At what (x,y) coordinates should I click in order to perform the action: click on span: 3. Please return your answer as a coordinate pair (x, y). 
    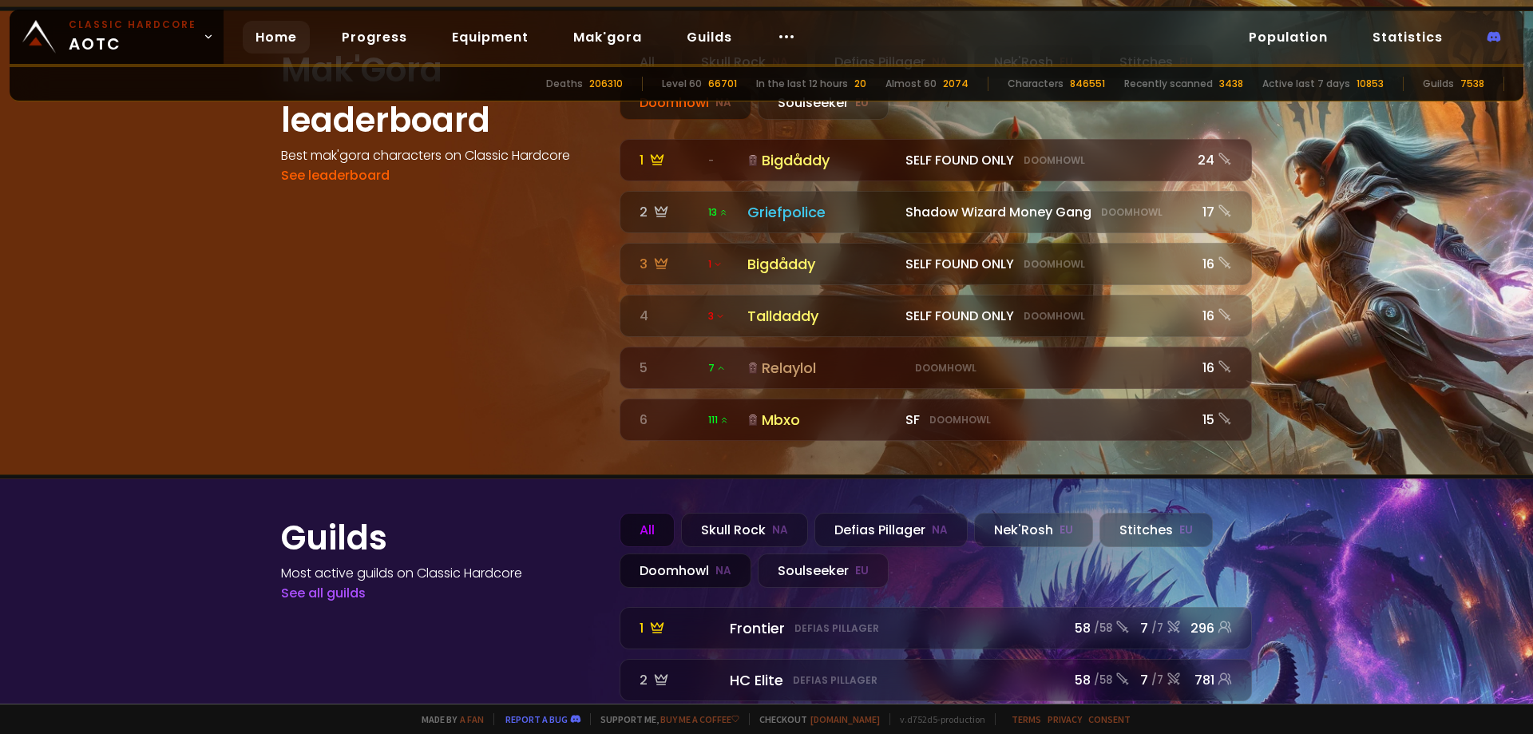
    Looking at the image, I should click on (716, 316).